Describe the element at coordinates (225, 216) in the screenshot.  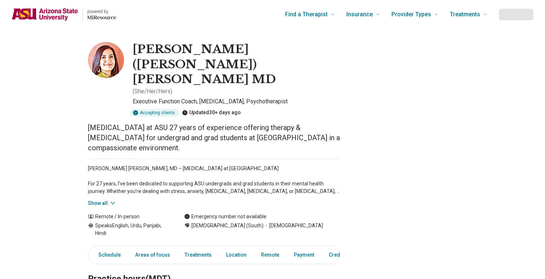
I see `div: Emergency number not available` at that location.